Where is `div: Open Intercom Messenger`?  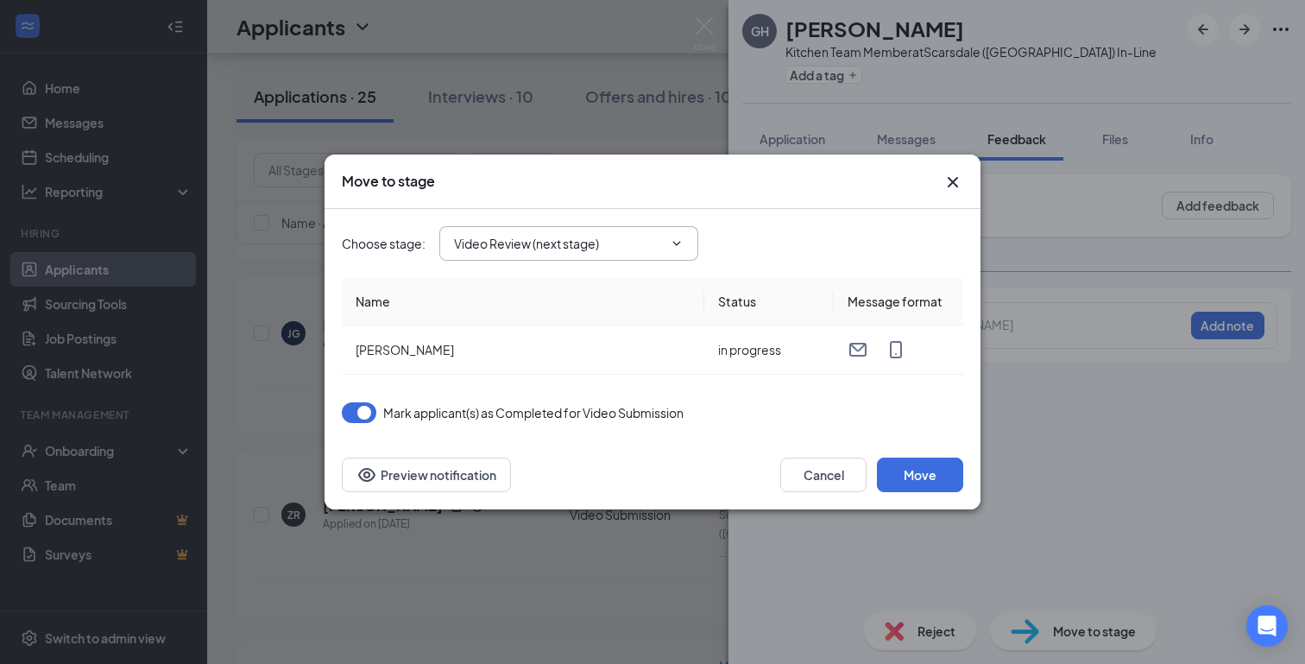
div: Open Intercom Messenger is located at coordinates (1267, 626).